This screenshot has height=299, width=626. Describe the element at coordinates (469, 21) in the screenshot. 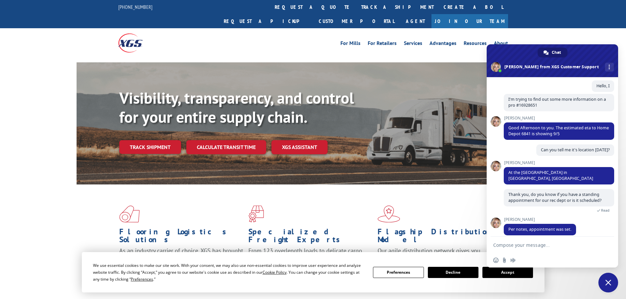

I see `a: Join Our Team` at that location.